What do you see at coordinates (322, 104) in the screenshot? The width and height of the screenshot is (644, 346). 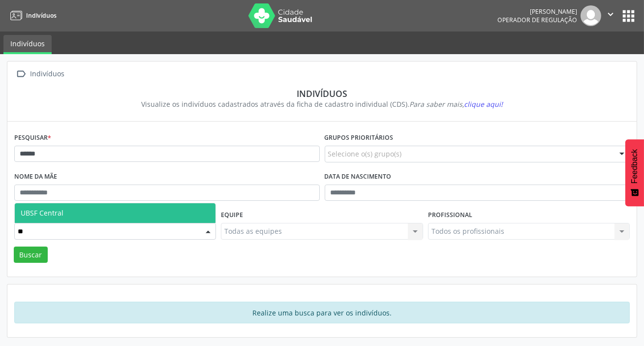 I see `div: Visualize os indivíduos cadastrados através da ficha de cadastro individual (CDS).` at bounding box center [322, 104].